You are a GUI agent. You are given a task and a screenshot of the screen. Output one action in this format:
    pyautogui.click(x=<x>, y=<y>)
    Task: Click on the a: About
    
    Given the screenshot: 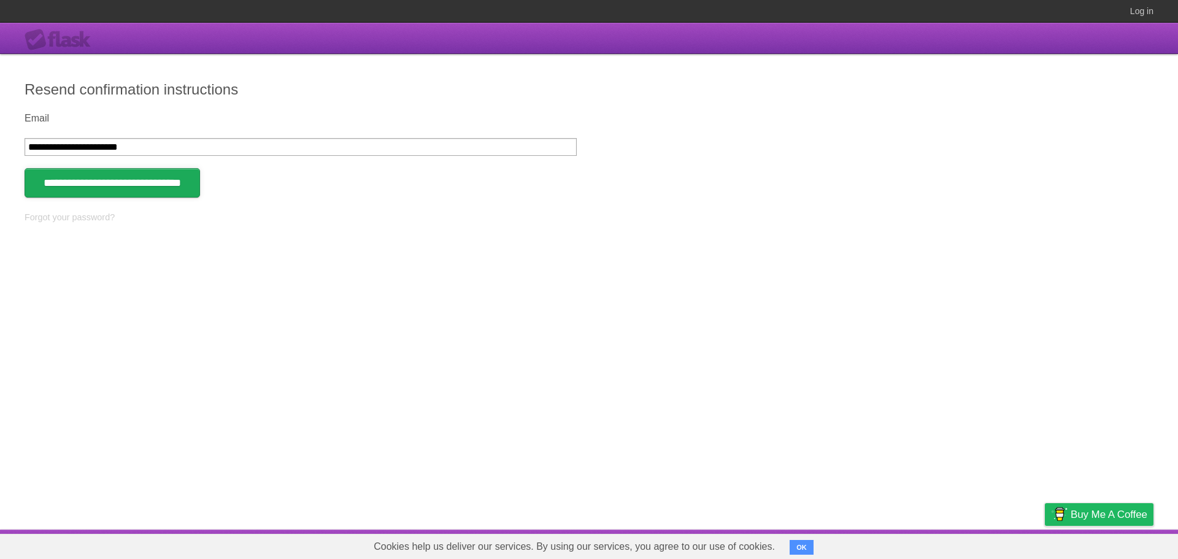 What is the action you would take?
    pyautogui.click(x=895, y=544)
    